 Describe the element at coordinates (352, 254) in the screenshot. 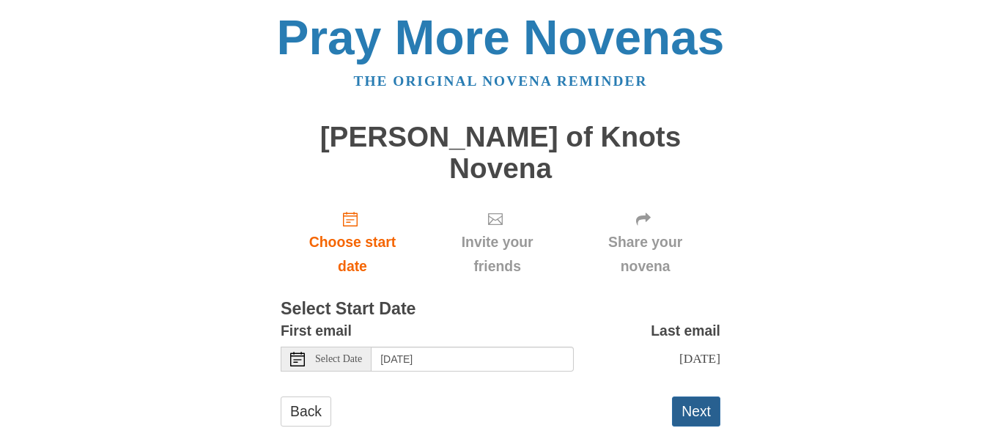

I see `span: Choose start date` at that location.